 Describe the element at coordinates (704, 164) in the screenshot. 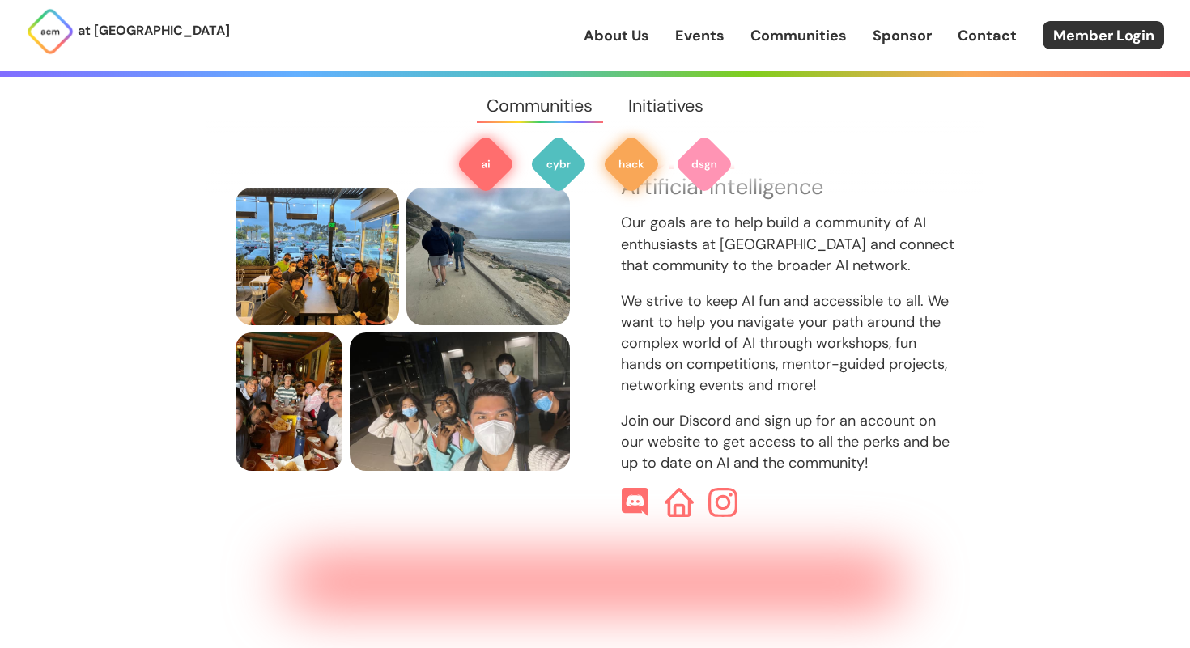

I see `img: ACM Design` at that location.